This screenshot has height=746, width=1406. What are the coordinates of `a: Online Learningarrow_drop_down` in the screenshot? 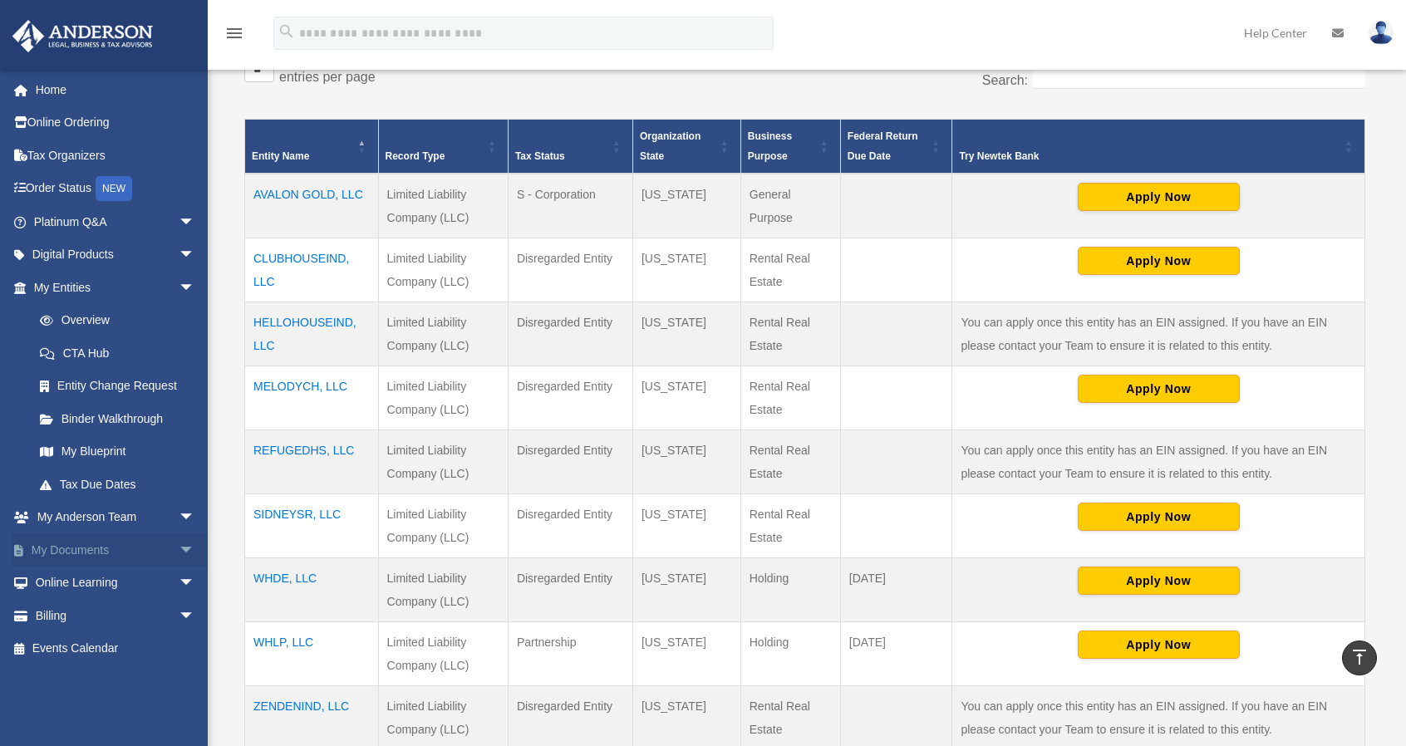 It's located at (116, 583).